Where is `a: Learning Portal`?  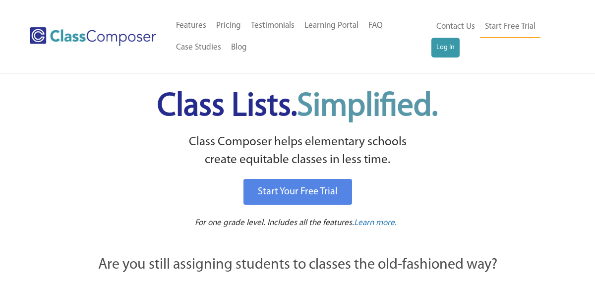
a: Learning Portal is located at coordinates (331, 26).